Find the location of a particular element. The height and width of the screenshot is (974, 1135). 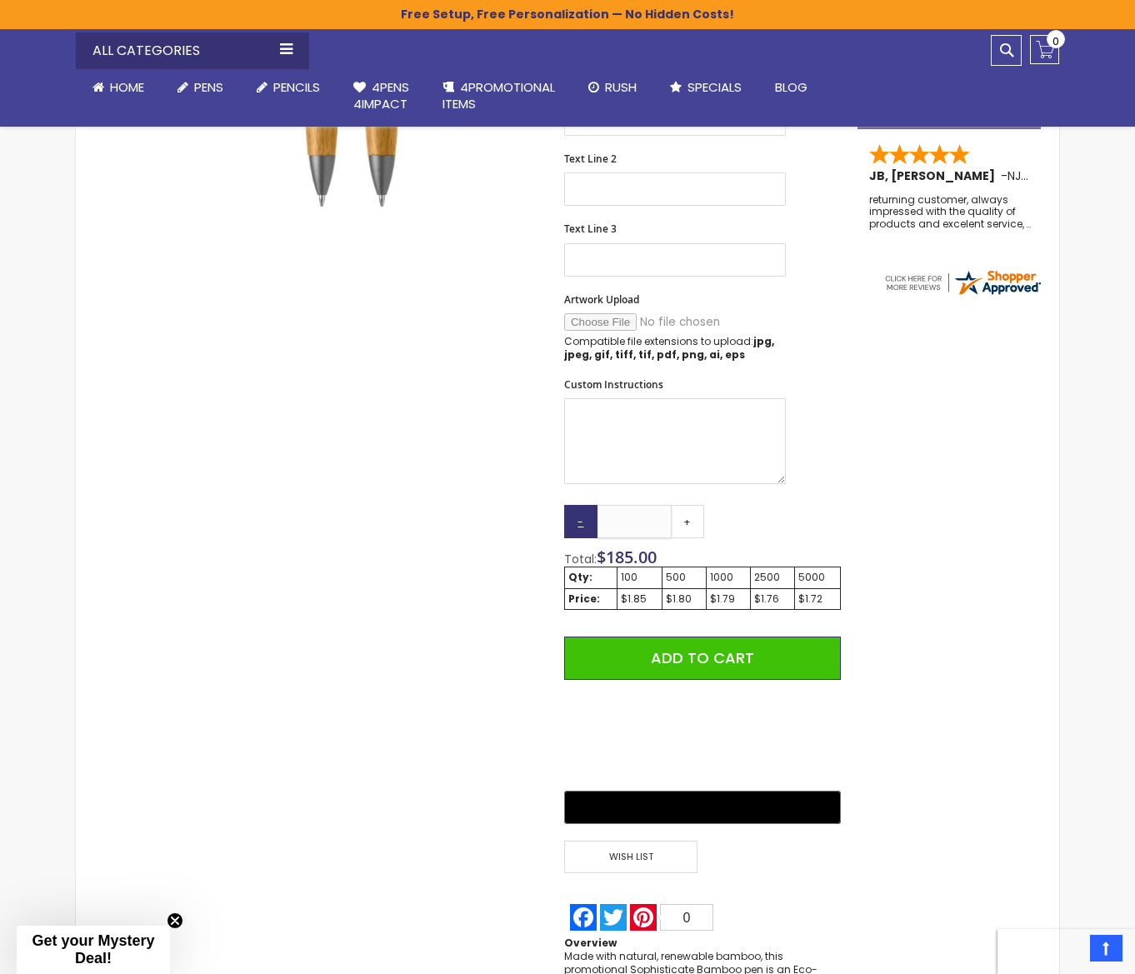

span: Home is located at coordinates (127, 87).